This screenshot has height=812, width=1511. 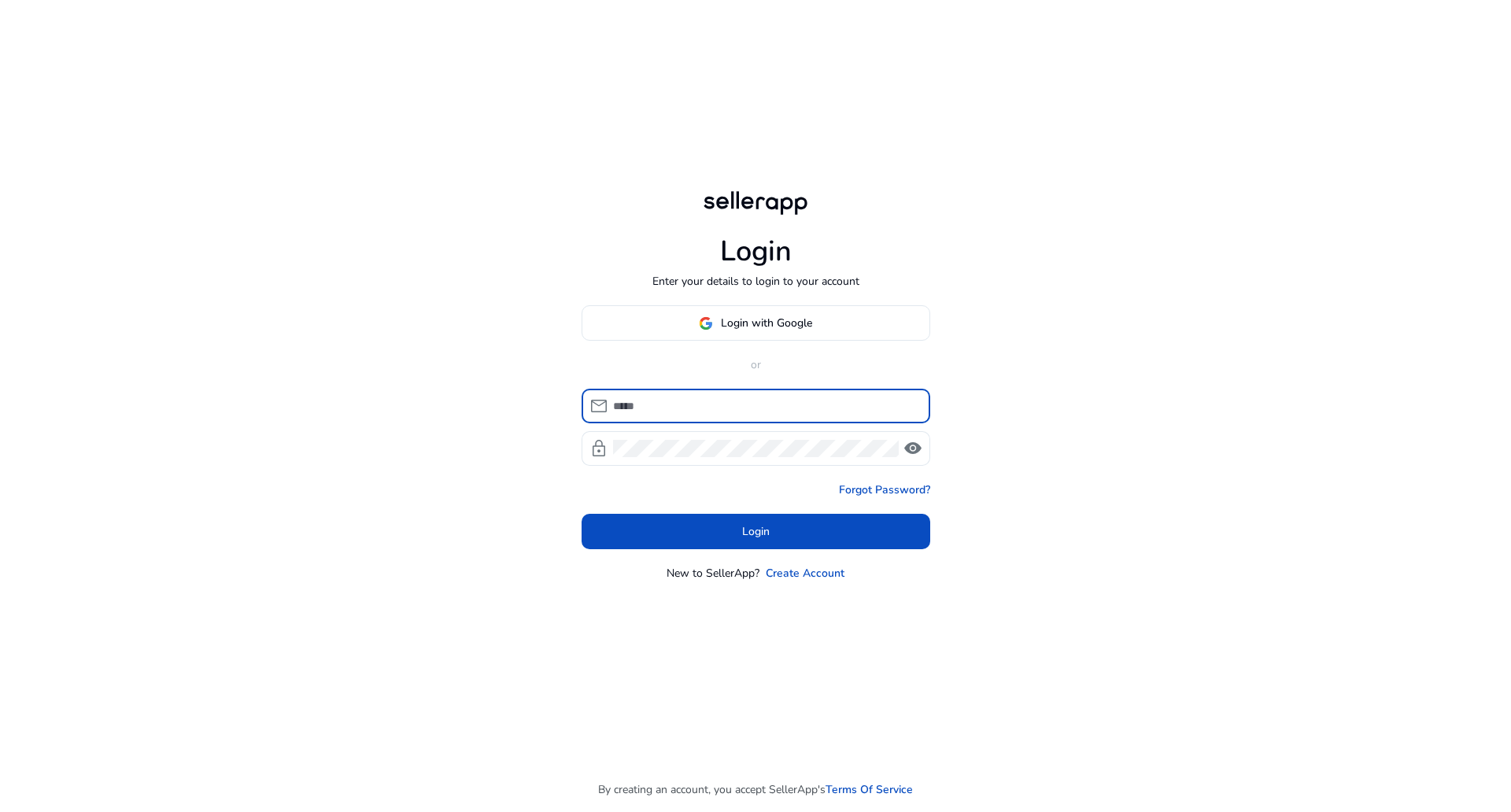 What do you see at coordinates (756, 531) in the screenshot?
I see `button: Login` at bounding box center [756, 531].